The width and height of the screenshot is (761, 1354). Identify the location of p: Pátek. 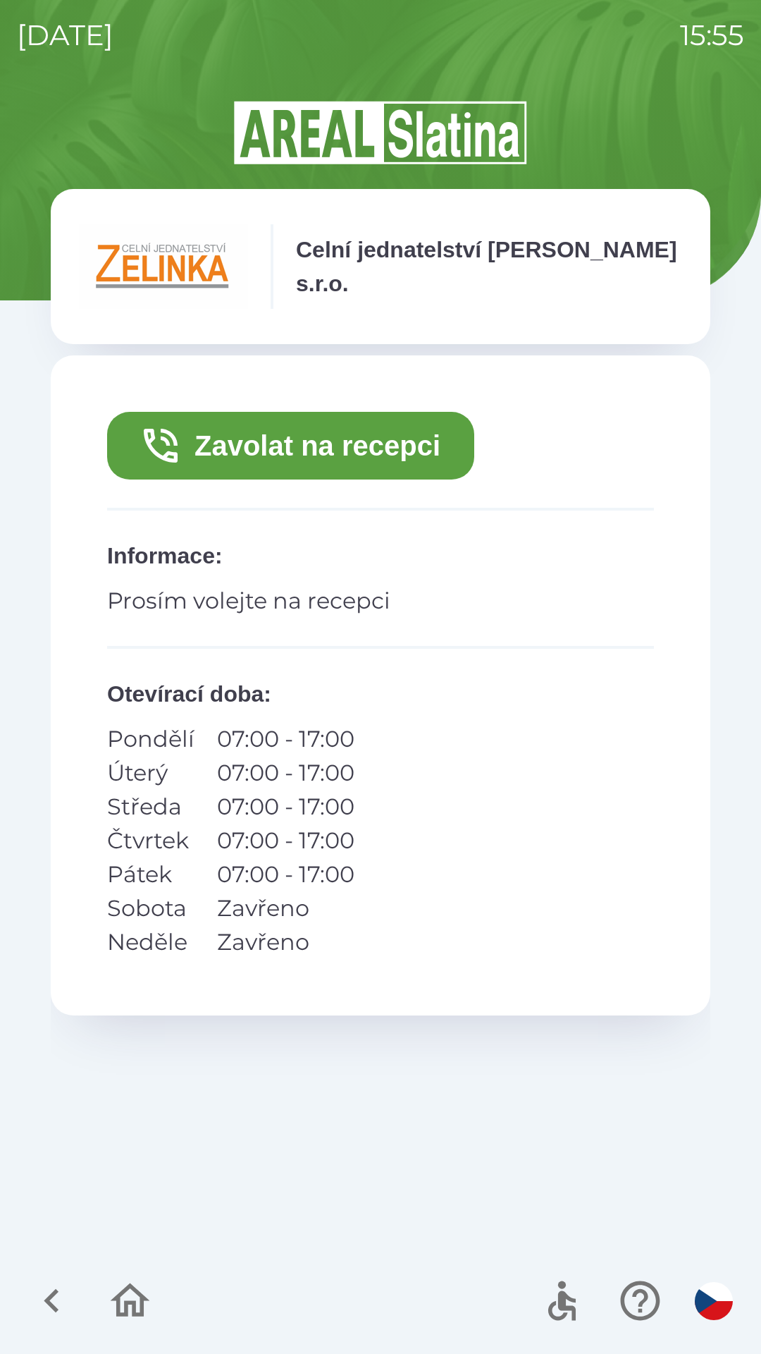
(151, 874).